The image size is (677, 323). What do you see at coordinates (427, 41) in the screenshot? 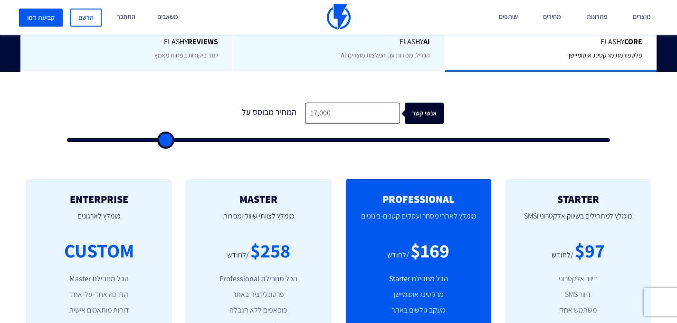
I see `b: AI` at bounding box center [427, 41].